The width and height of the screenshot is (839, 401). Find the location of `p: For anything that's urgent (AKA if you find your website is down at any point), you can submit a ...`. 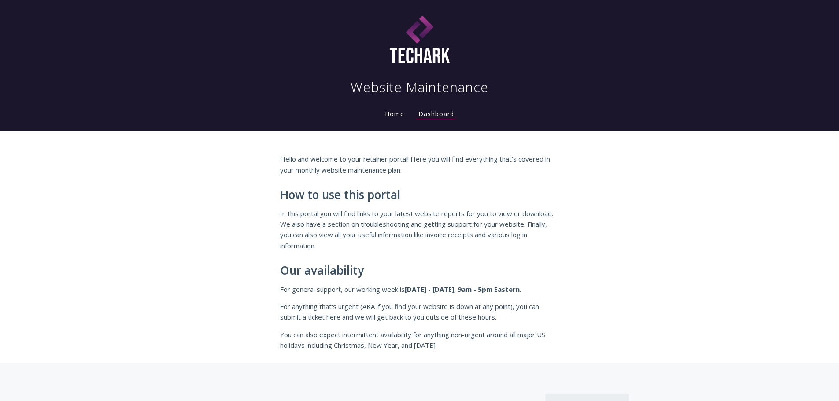

p: For anything that's urgent (AKA if you find your website is down at any point), you can submit a ... is located at coordinates (420, 312).